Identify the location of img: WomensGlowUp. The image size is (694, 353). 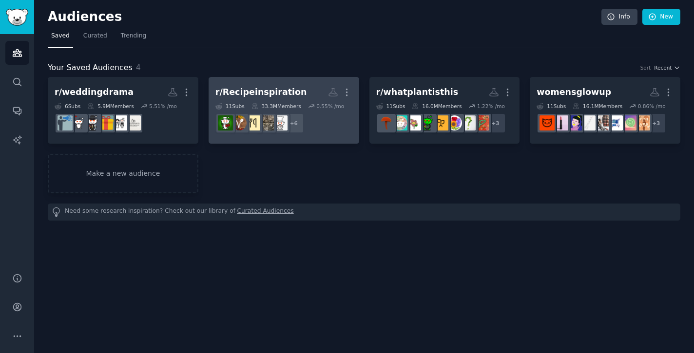
(642, 123).